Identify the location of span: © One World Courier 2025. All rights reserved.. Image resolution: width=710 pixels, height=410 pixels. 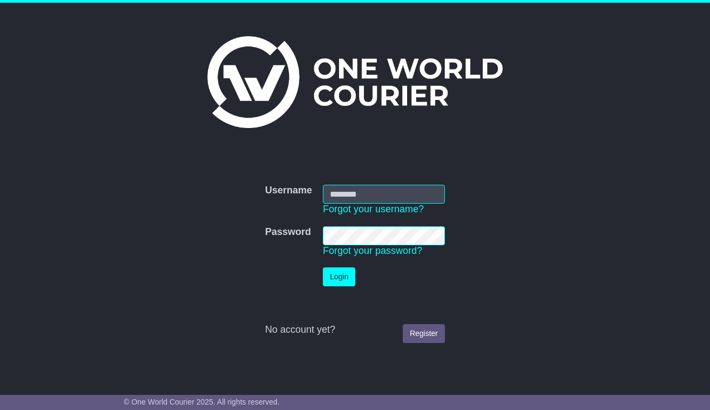
(201, 402).